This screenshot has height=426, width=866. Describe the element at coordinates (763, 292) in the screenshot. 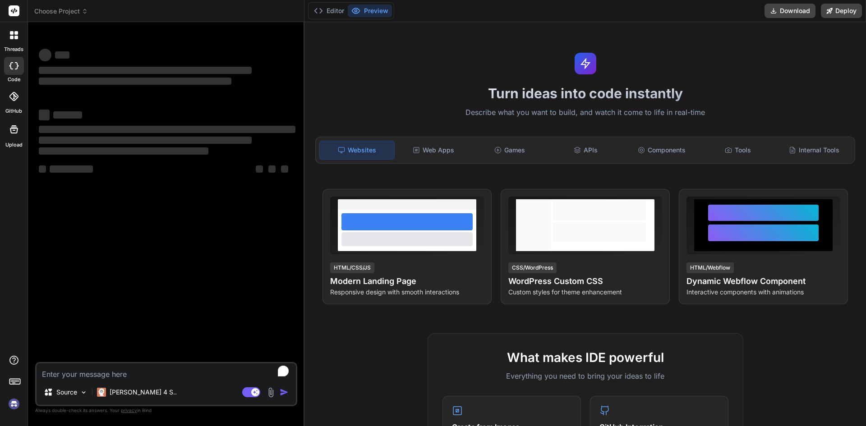

I see `p: Interactive components with animations` at that location.